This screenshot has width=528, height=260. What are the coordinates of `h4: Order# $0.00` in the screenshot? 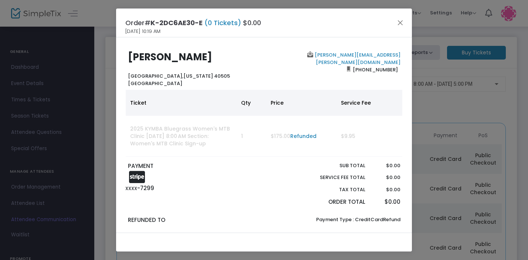 It's located at (193, 23).